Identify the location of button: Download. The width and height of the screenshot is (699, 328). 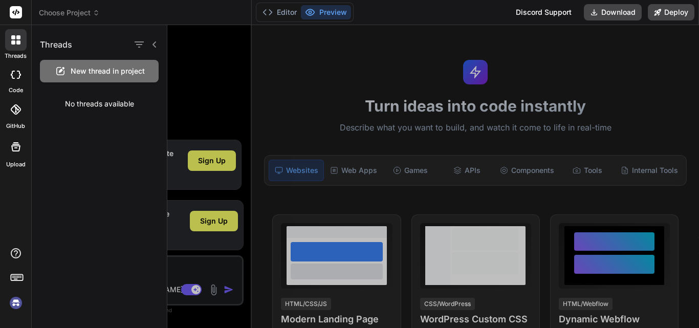
(613, 12).